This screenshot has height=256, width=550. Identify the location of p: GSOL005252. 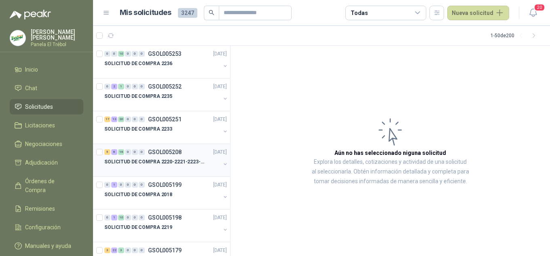
(164, 86).